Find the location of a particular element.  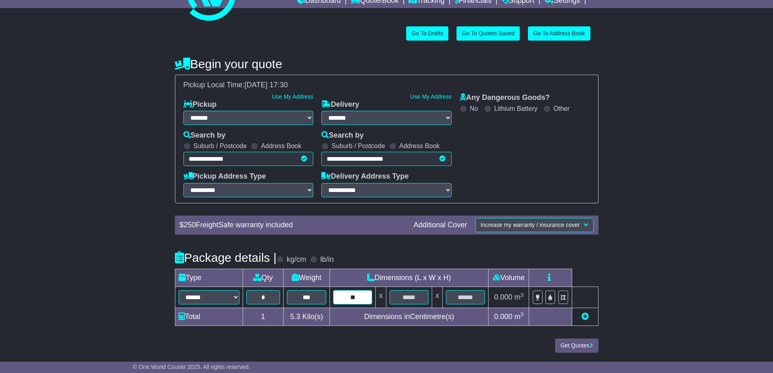

td: Weight is located at coordinates (306, 277).